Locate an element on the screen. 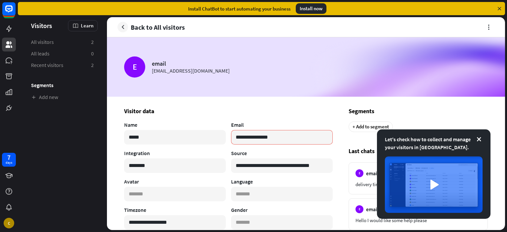 The width and height of the screenshot is (507, 232). span: All visitors is located at coordinates (42, 42).